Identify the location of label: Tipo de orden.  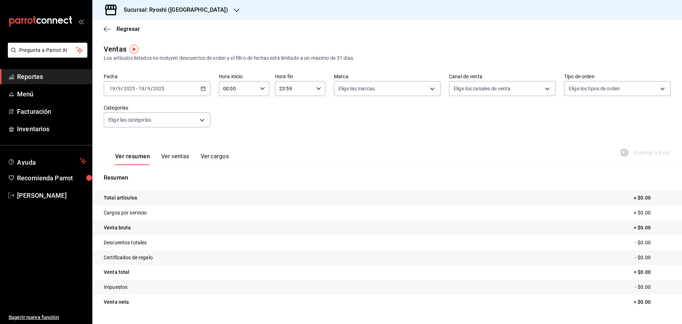
(617, 76).